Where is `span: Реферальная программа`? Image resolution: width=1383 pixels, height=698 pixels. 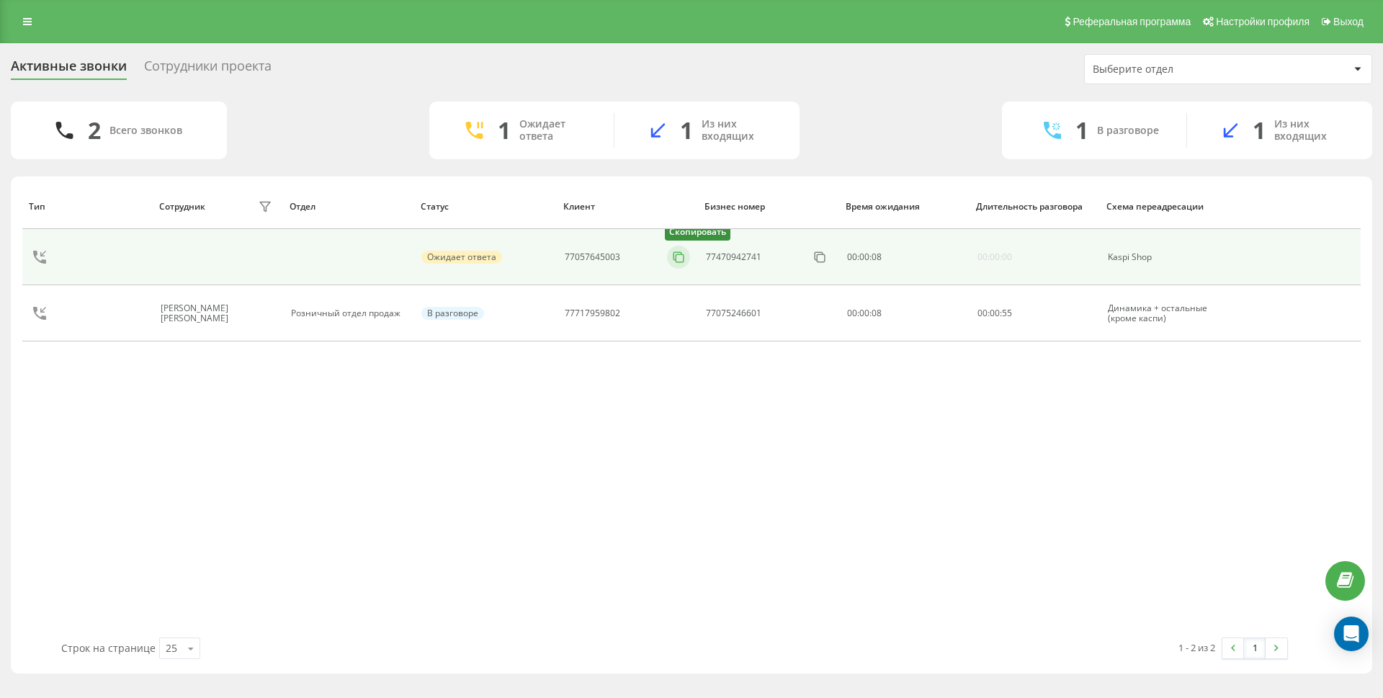 span: Реферальная программа is located at coordinates (1132, 22).